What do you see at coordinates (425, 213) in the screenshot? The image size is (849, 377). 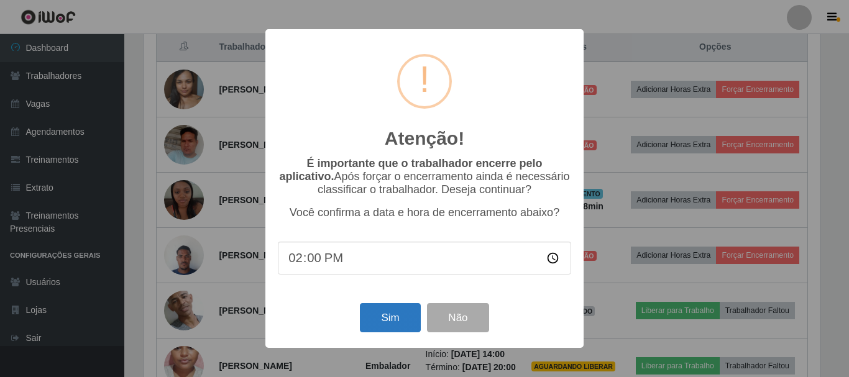 I see `p: Você confirma a data e hora de encerramento abaixo?` at bounding box center [425, 213].